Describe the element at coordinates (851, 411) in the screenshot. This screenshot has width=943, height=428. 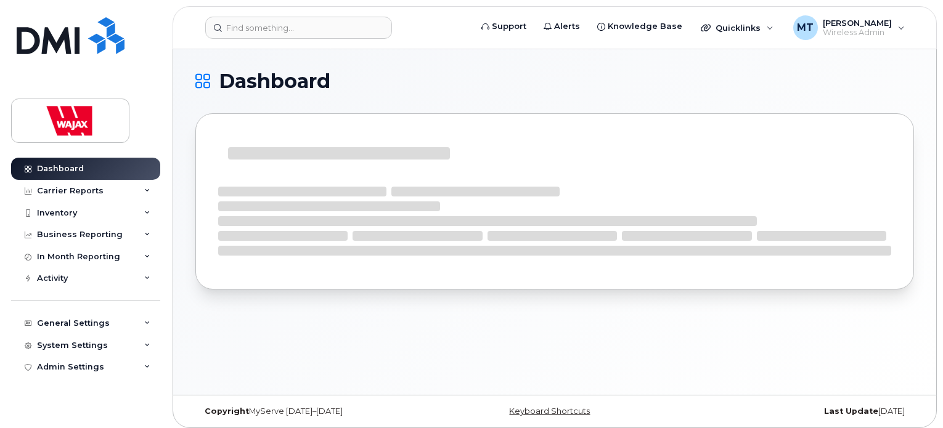
I see `strong: Last Update` at that location.